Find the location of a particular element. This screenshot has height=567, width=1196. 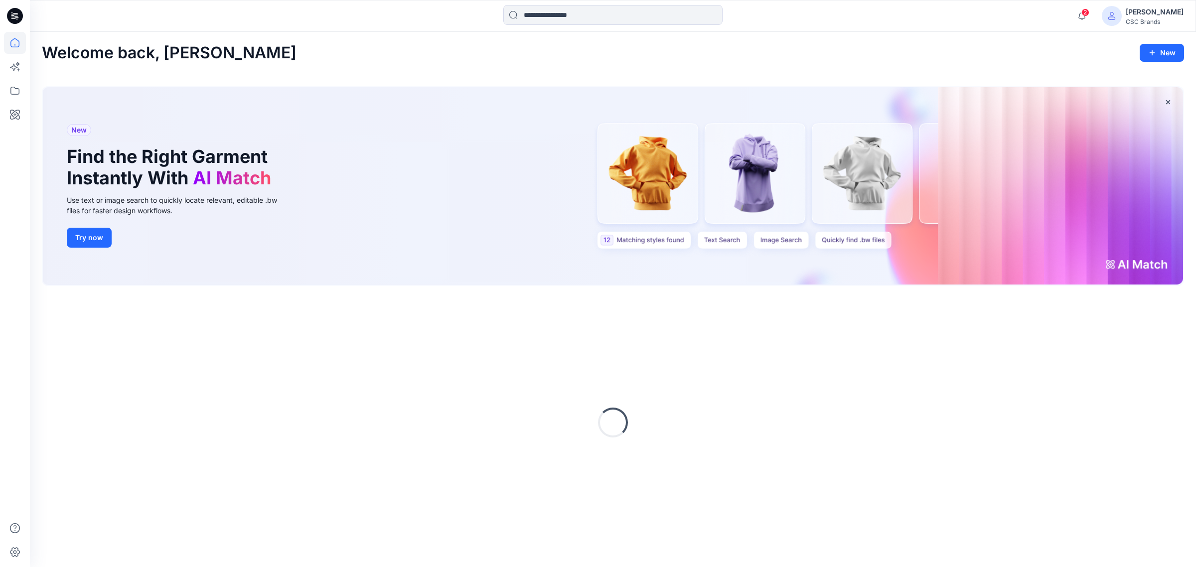

svg: avatar is located at coordinates (1111, 16).